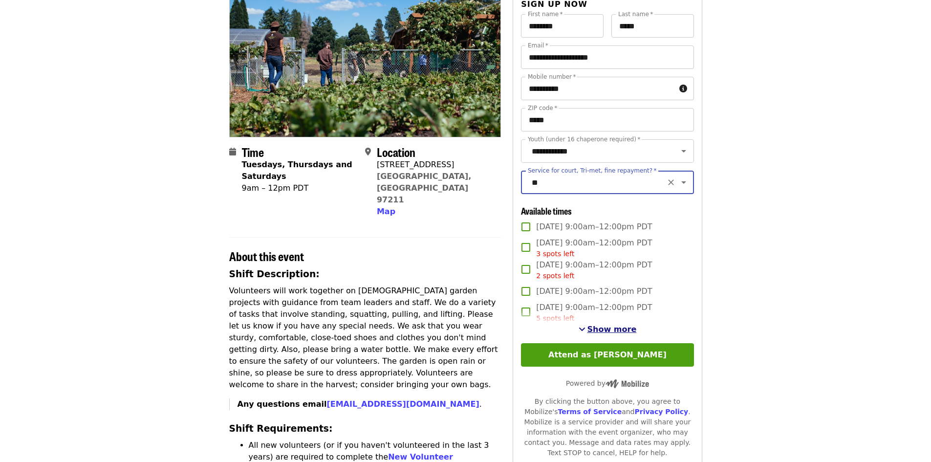 This screenshot has width=931, height=462. What do you see at coordinates (386, 211) in the screenshot?
I see `span: Map` at bounding box center [386, 211].